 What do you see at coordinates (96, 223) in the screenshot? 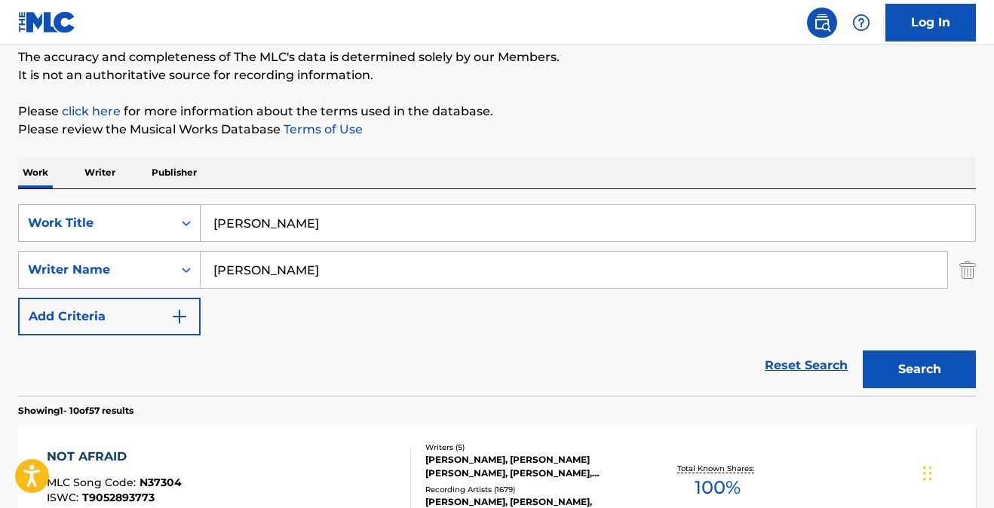
I see `div: Work Title` at bounding box center [96, 223].